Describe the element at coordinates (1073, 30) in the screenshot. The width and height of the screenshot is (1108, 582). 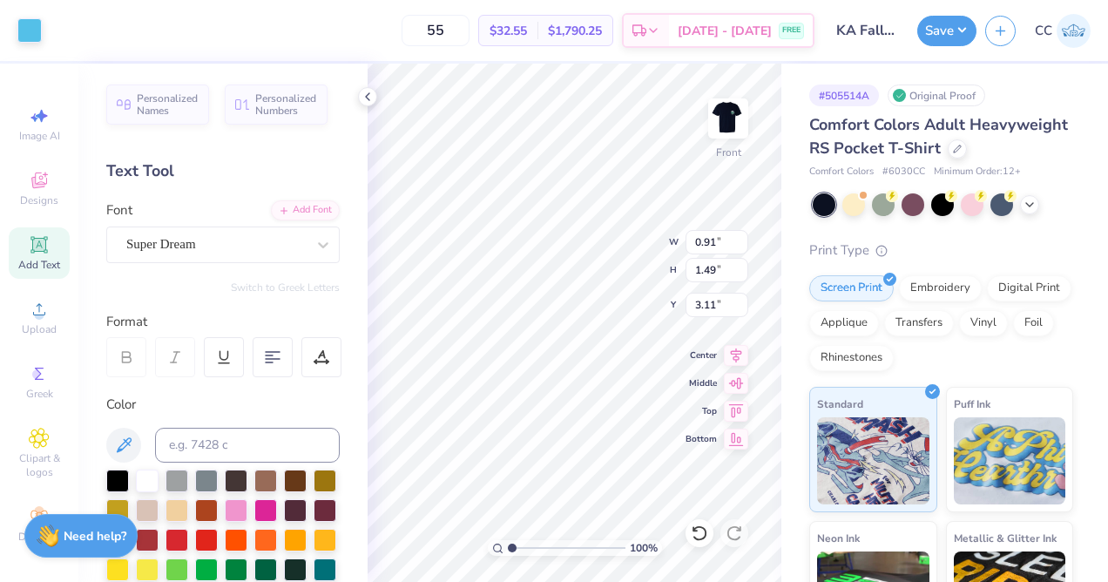
I see `img: Christopher Clara` at that location.